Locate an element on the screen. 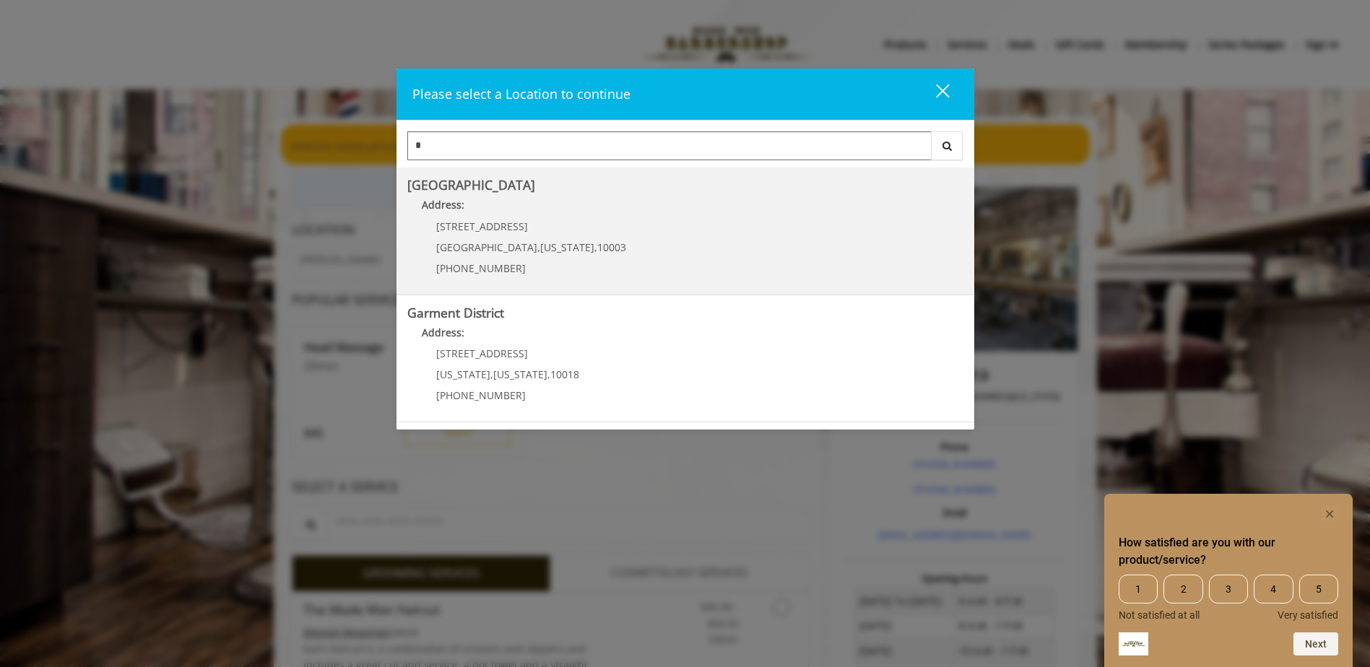 This screenshot has height=667, width=1370. span: 1 is located at coordinates (1138, 589).